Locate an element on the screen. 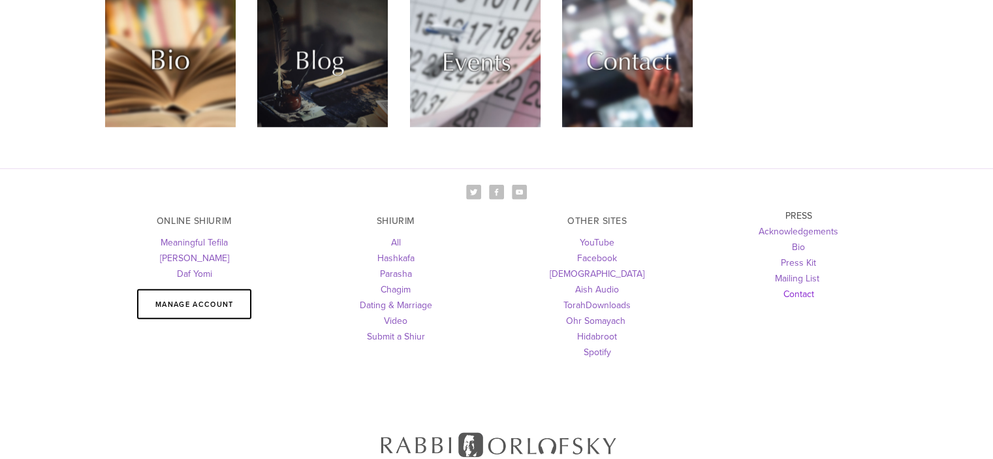 The image size is (993, 459). a: Hidabroot is located at coordinates (597, 336).